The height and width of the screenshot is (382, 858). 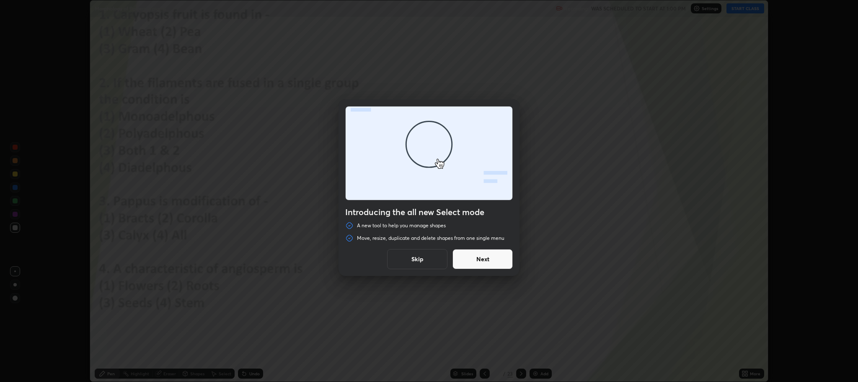 I want to click on div: animation, so click(x=429, y=154).